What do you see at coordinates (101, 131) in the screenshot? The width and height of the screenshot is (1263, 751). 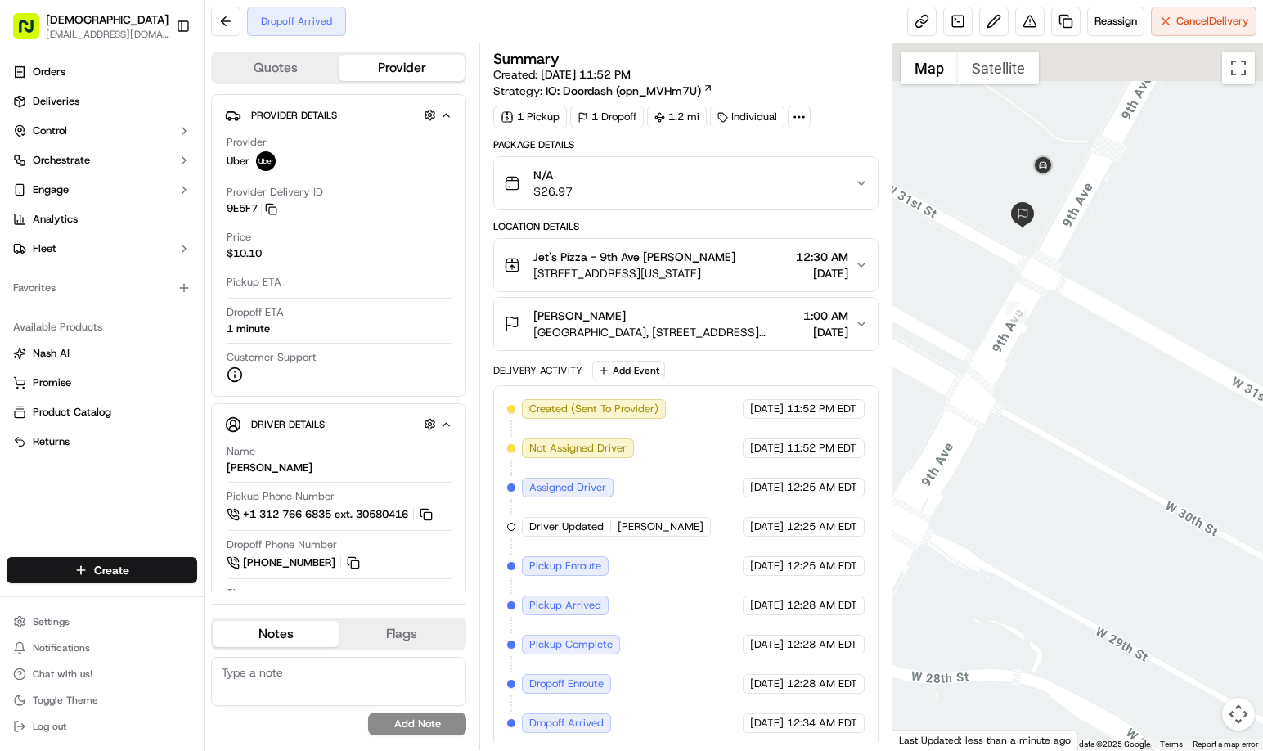 I see `button: Control` at bounding box center [101, 131].